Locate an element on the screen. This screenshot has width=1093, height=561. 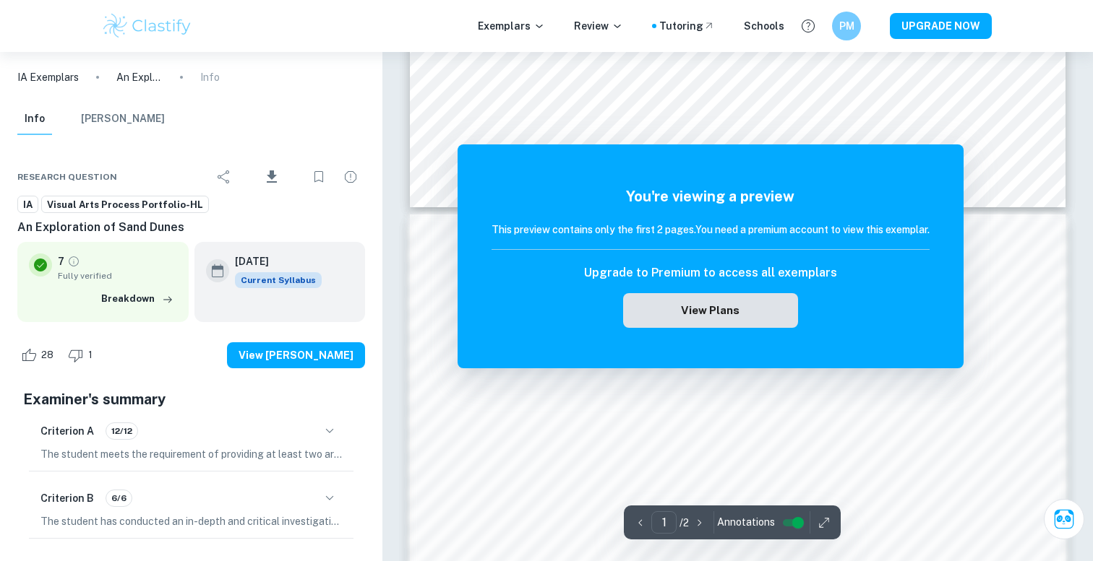
p: IA Exemplars is located at coordinates (48, 77).